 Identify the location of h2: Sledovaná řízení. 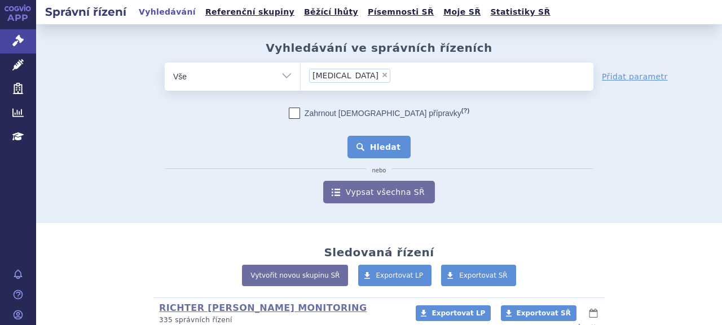
(378, 253).